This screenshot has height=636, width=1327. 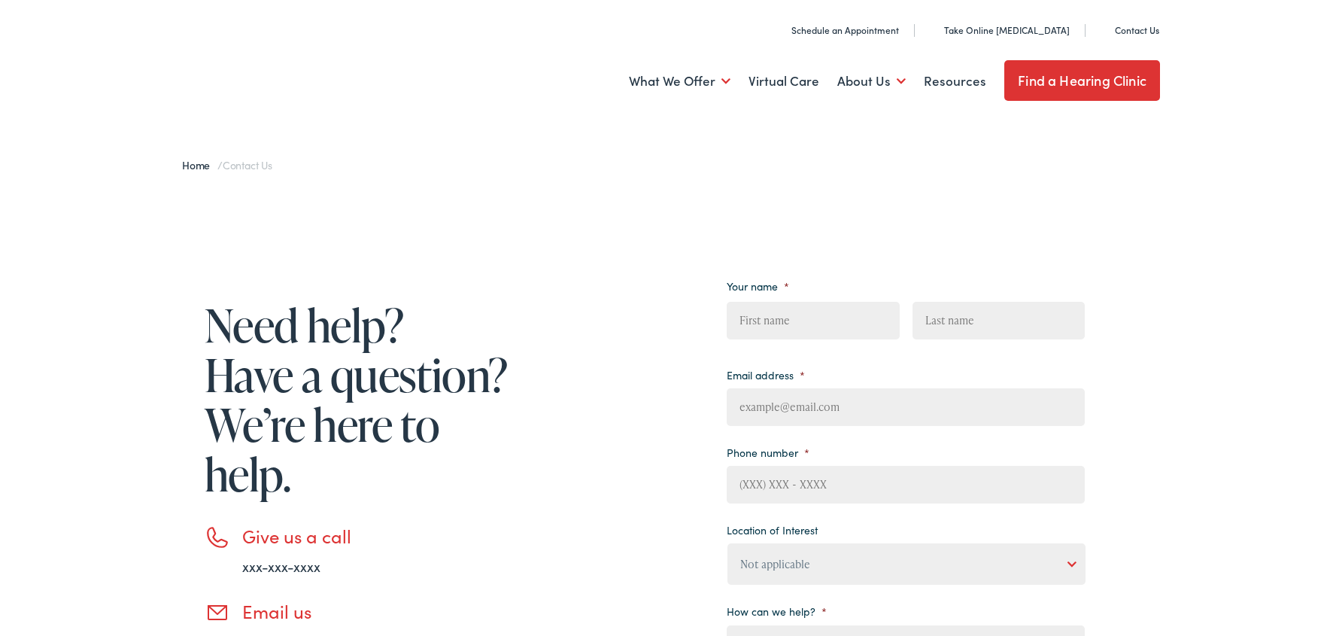 What do you see at coordinates (906, 485) in the screenshot?
I see `input: (XXX) XXX - XXXX` at bounding box center [906, 485].